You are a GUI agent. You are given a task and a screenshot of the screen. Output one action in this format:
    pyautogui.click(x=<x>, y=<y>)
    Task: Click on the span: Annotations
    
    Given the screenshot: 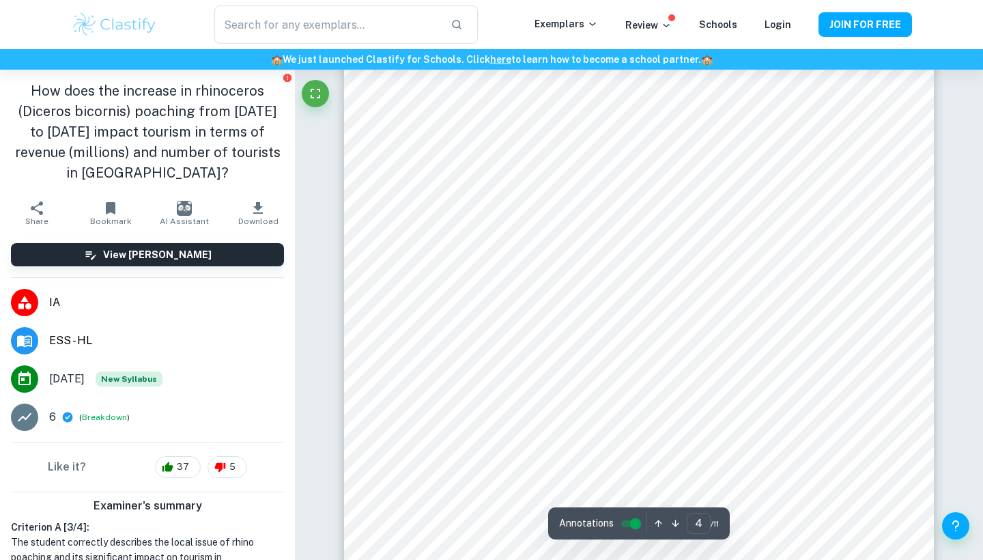 What is the action you would take?
    pyautogui.click(x=587, y=523)
    